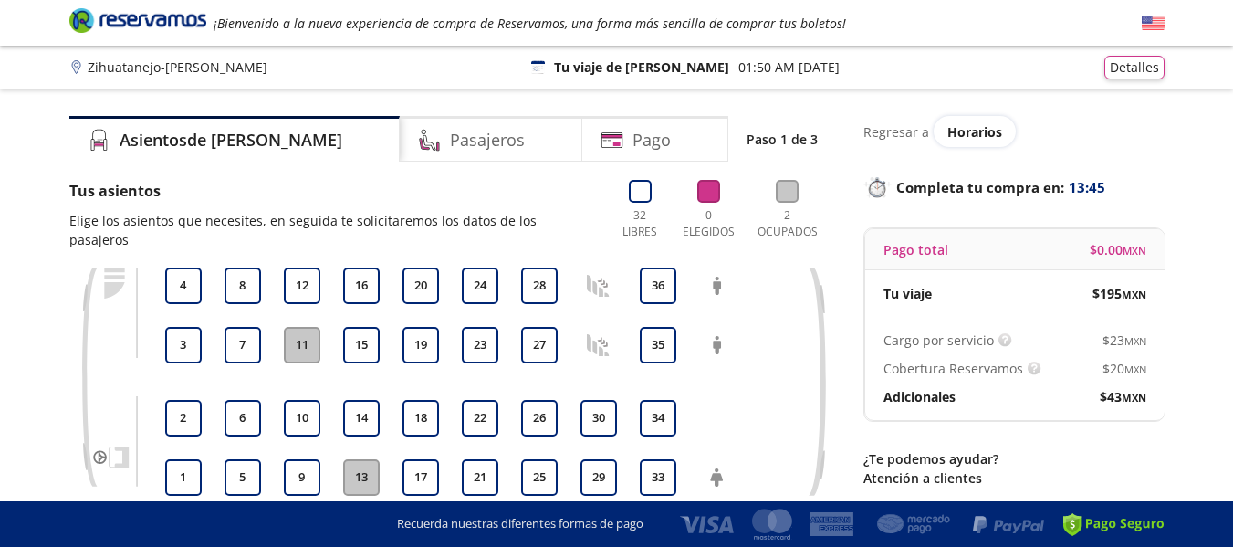 This screenshot has width=1233, height=547. What do you see at coordinates (302, 345) in the screenshot?
I see `button: 11` at bounding box center [302, 345].